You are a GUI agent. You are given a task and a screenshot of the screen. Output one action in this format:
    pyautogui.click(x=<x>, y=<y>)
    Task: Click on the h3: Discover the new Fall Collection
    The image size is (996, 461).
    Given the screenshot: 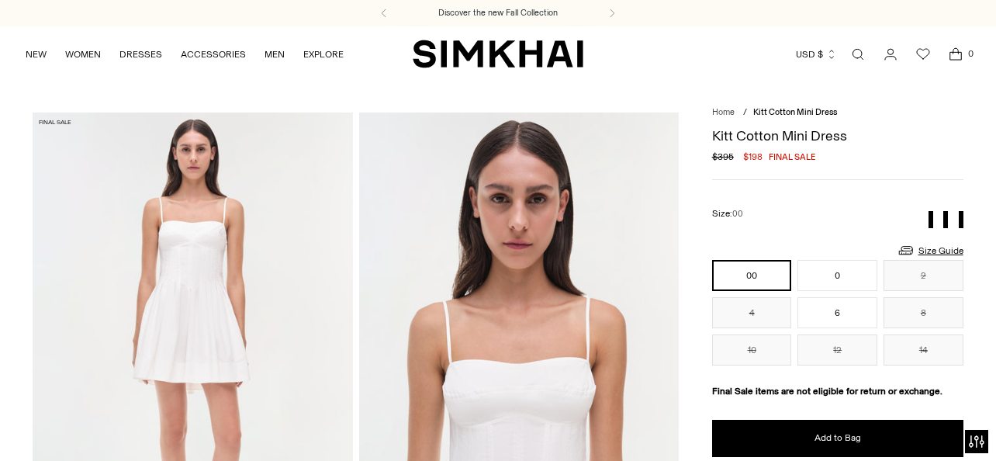 What is the action you would take?
    pyautogui.click(x=498, y=13)
    